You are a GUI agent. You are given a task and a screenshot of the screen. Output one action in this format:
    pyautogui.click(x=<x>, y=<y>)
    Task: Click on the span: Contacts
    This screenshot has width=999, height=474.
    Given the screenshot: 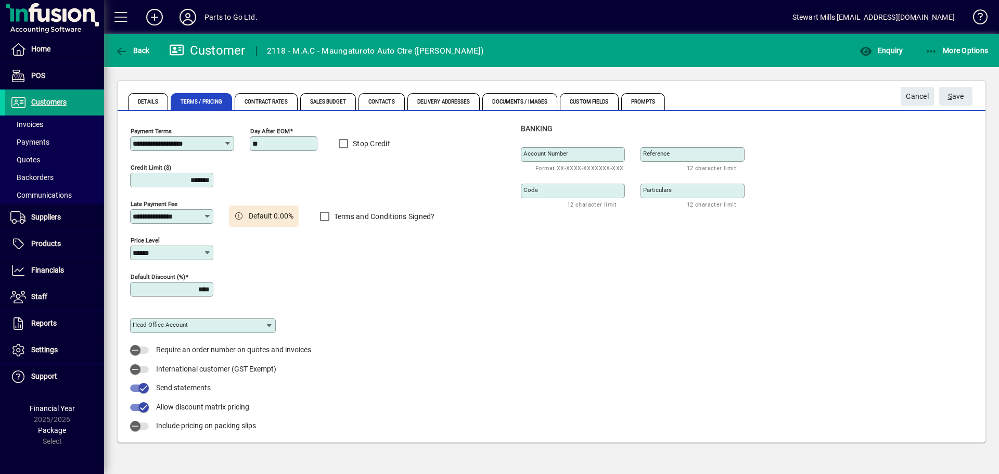 What is the action you would take?
    pyautogui.click(x=381, y=101)
    